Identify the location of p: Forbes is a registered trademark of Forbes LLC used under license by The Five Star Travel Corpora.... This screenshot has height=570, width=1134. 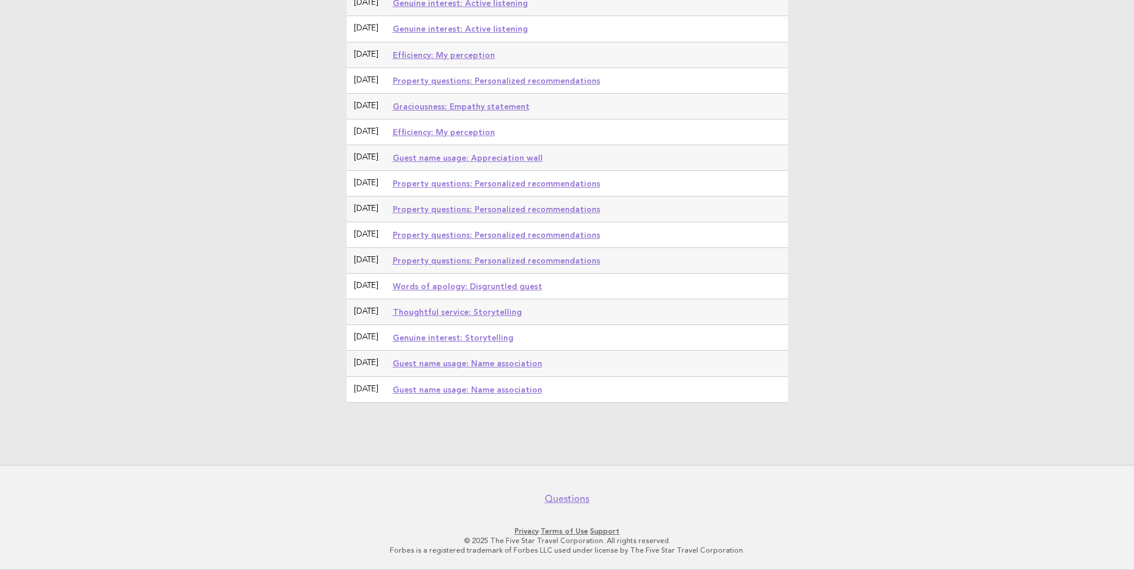
(567, 550).